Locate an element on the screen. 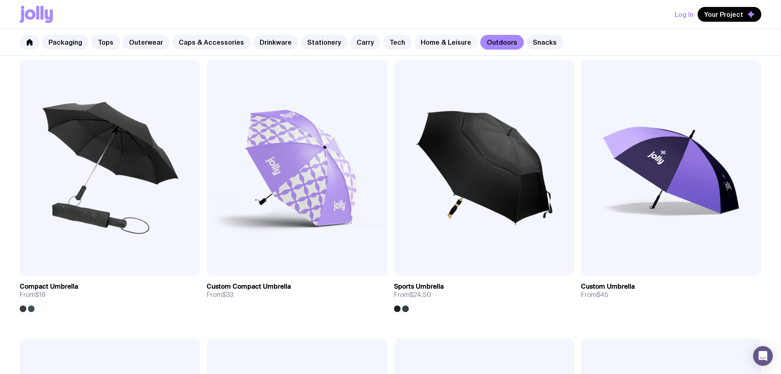 The image size is (781, 374). a: Carry is located at coordinates (365, 42).